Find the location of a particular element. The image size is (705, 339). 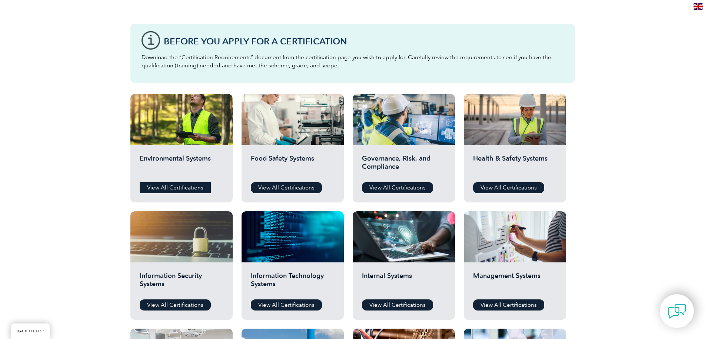

h2: Internal Systems is located at coordinates (404, 283).